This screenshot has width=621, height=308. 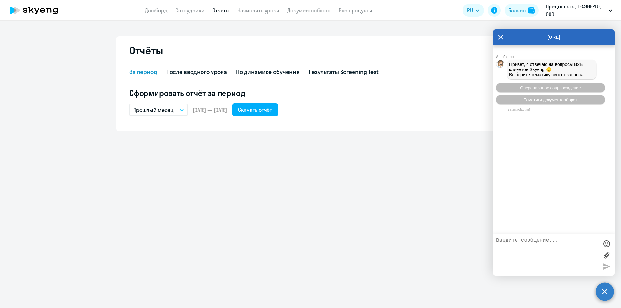 What do you see at coordinates (268, 72) in the screenshot?
I see `div: По динамике обучения` at bounding box center [268, 72].